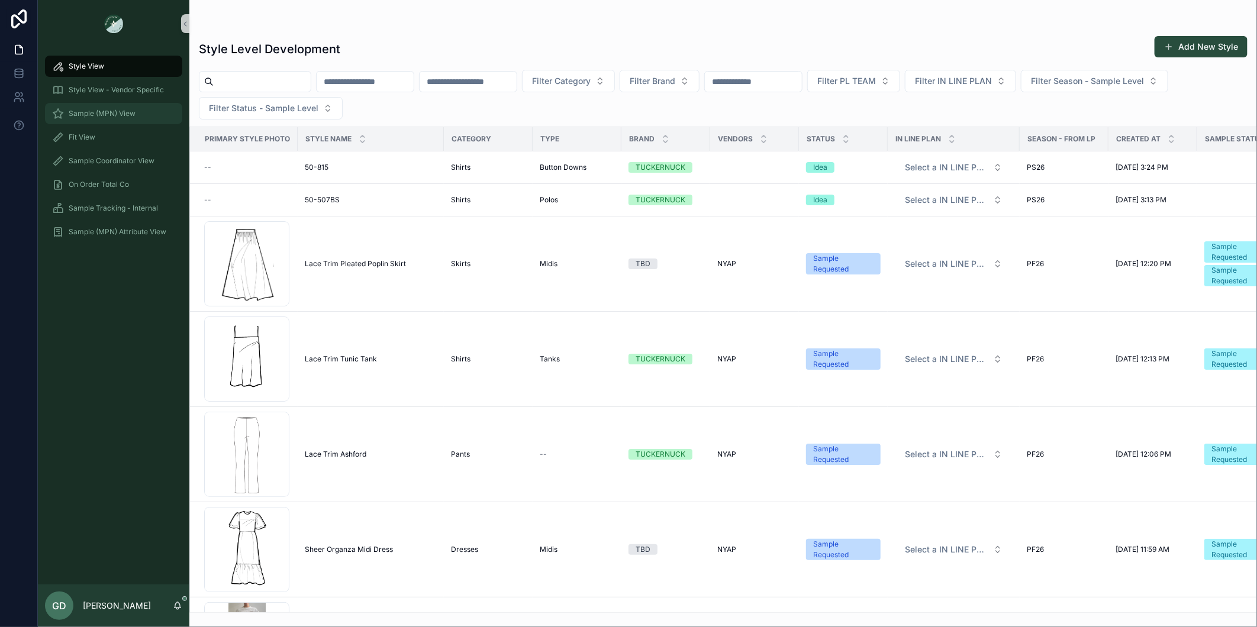 Image resolution: width=1257 pixels, height=627 pixels. Describe the element at coordinates (821, 139) in the screenshot. I see `span: Status` at that location.